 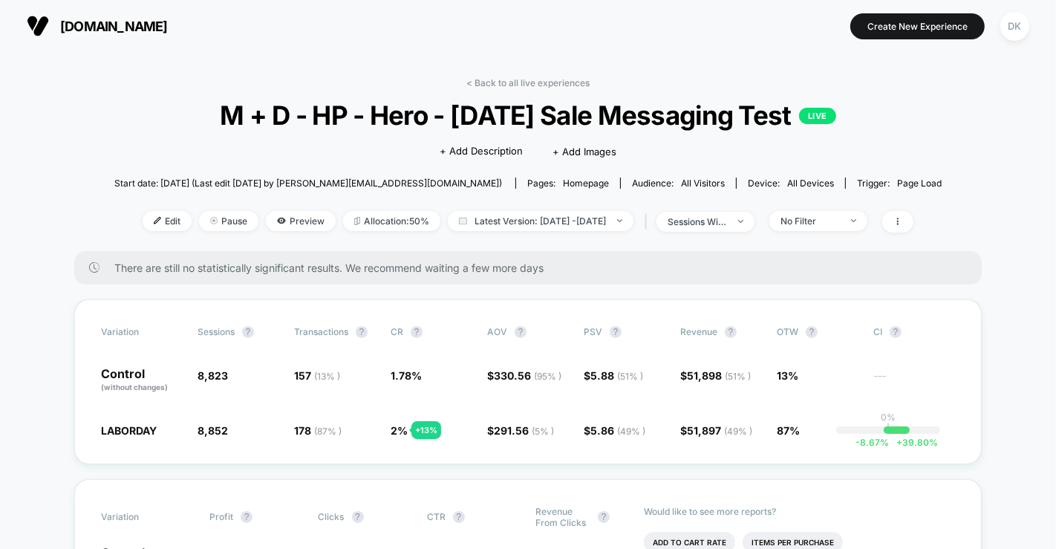 I want to click on span: 39.80 %, so click(x=913, y=442).